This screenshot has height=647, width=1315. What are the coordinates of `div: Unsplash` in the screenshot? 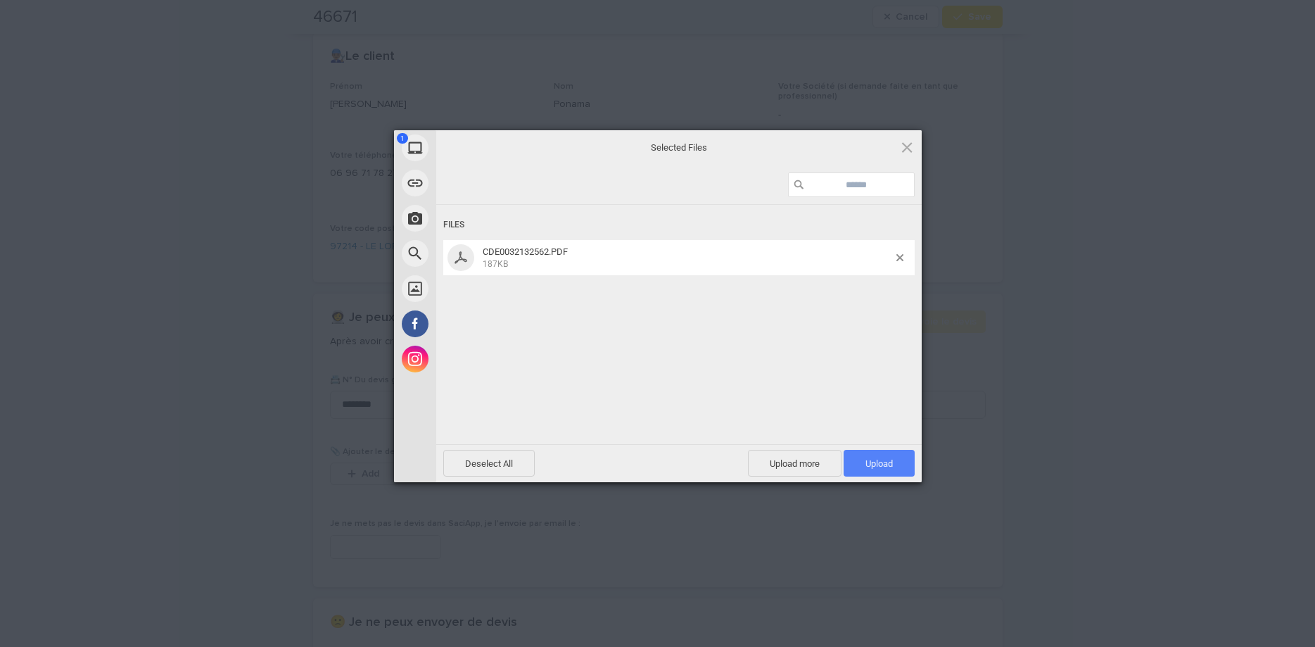 It's located at (478, 288).